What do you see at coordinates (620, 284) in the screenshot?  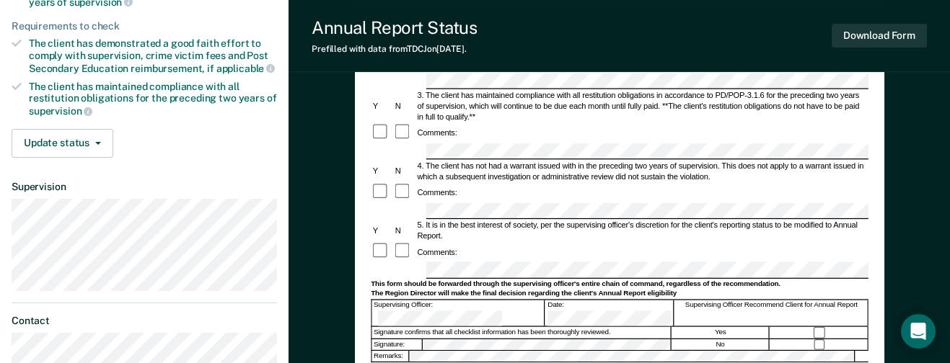 I see `div: This form should be forwarded through the supervising officer's entire chain of command, regardle...` at bounding box center [620, 284].